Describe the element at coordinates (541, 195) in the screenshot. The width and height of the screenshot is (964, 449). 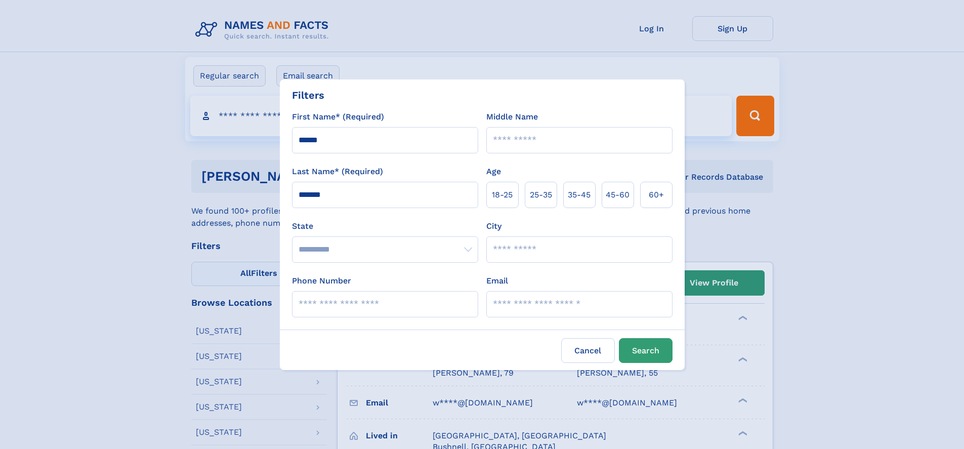
I see `span: 25‑35` at that location.